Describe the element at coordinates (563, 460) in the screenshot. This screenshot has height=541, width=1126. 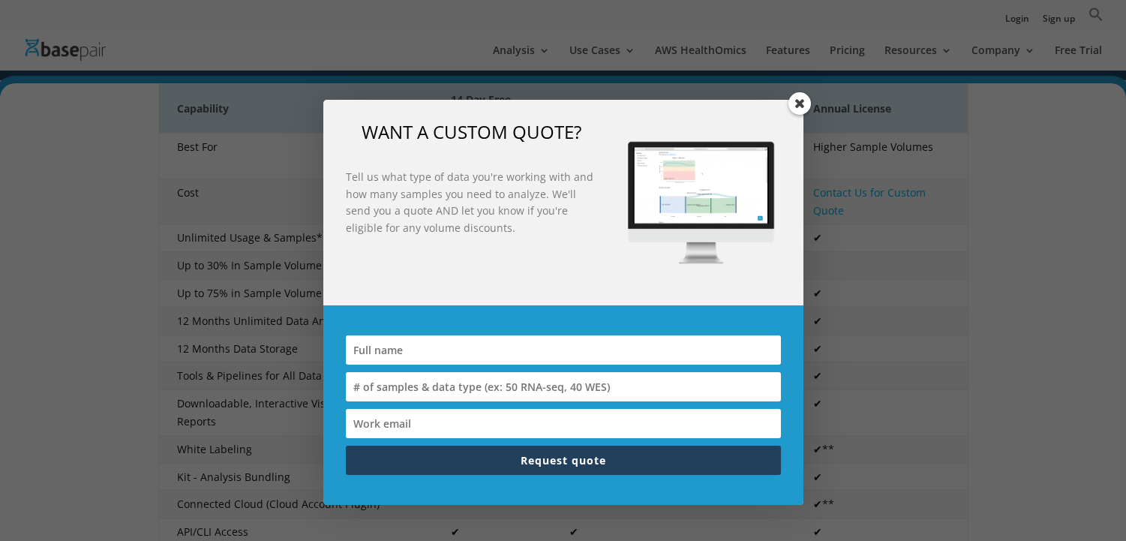
I see `button: Request quote` at that location.